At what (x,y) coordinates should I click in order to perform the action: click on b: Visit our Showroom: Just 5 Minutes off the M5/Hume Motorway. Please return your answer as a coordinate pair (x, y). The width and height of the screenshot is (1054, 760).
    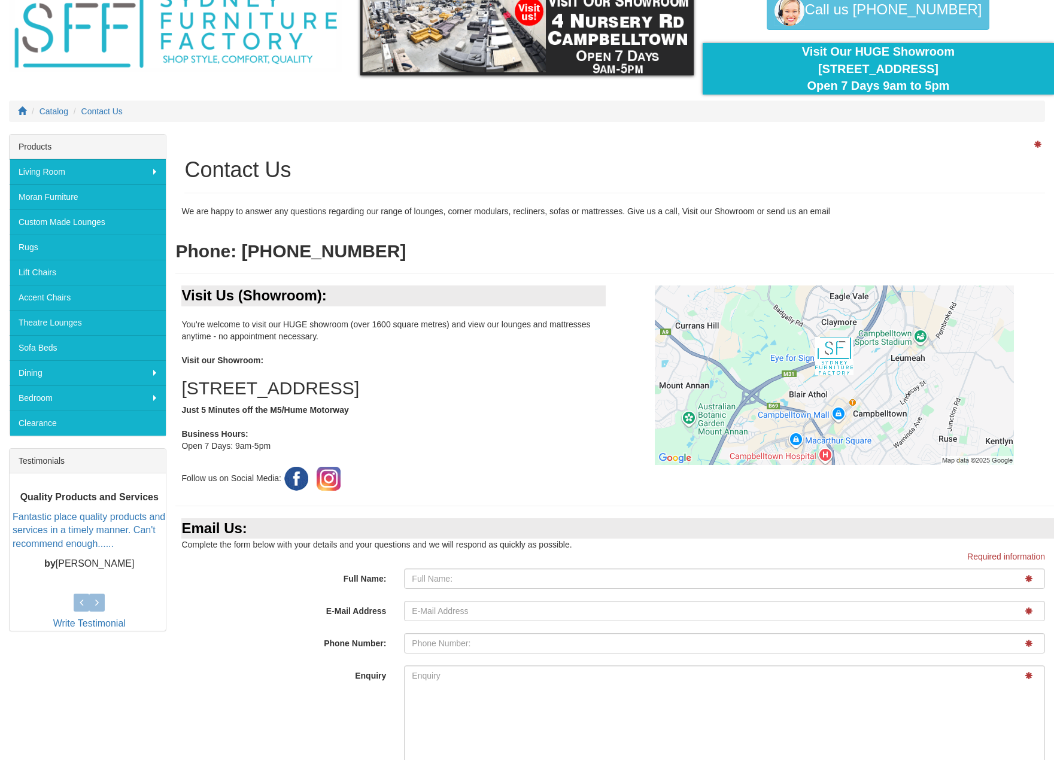
    Looking at the image, I should click on (393, 385).